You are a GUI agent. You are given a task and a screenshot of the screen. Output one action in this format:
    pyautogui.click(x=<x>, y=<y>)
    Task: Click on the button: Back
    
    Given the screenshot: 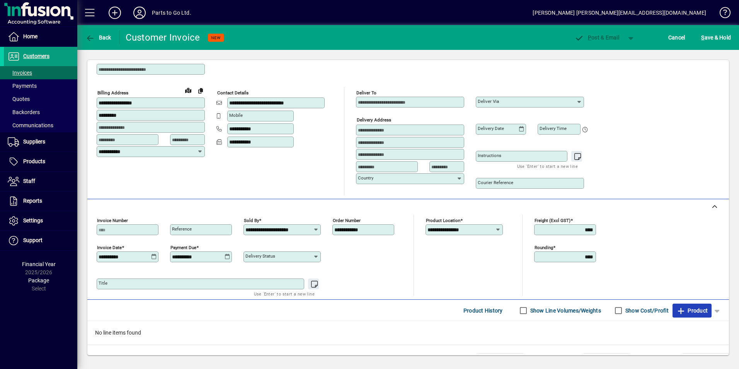 What is the action you would take?
    pyautogui.click(x=98, y=37)
    